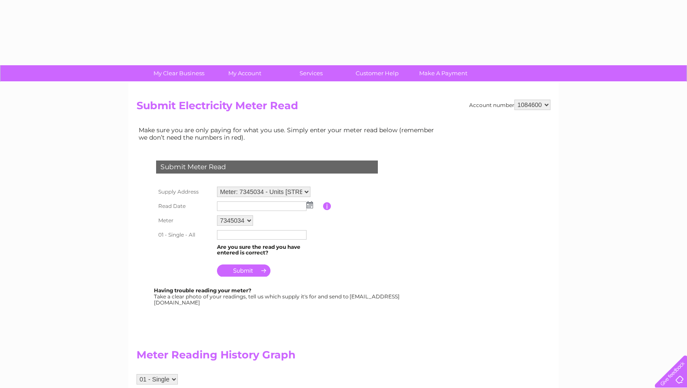  What do you see at coordinates (184, 206) in the screenshot?
I see `th: Read Date` at bounding box center [184, 206].